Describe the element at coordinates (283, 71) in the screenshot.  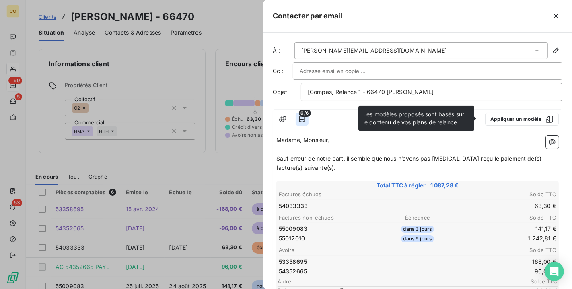
I see `label: Cc :` at that location.